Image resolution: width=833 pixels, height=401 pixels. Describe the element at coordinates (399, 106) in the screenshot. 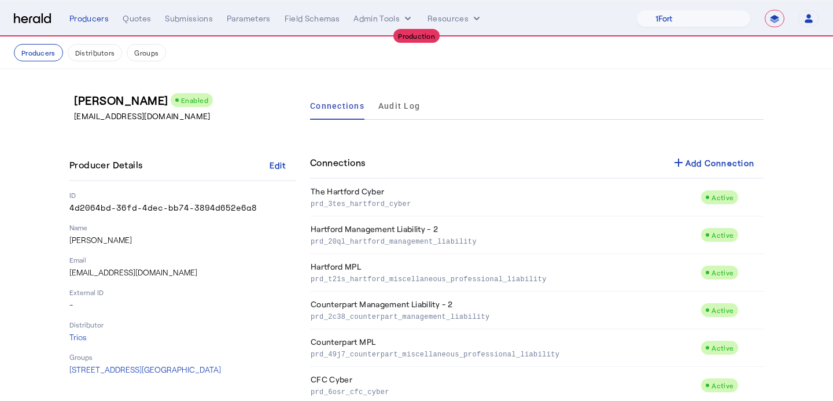

I see `span: Audit Log` at that location.